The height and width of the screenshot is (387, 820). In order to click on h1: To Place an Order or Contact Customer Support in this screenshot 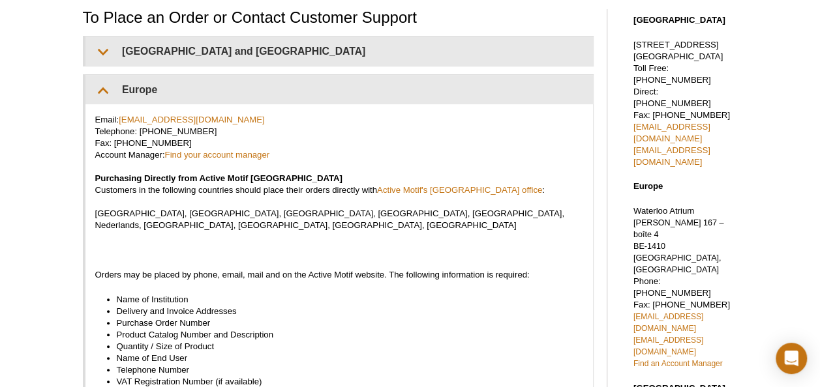, I will do `click(338, 18)`.